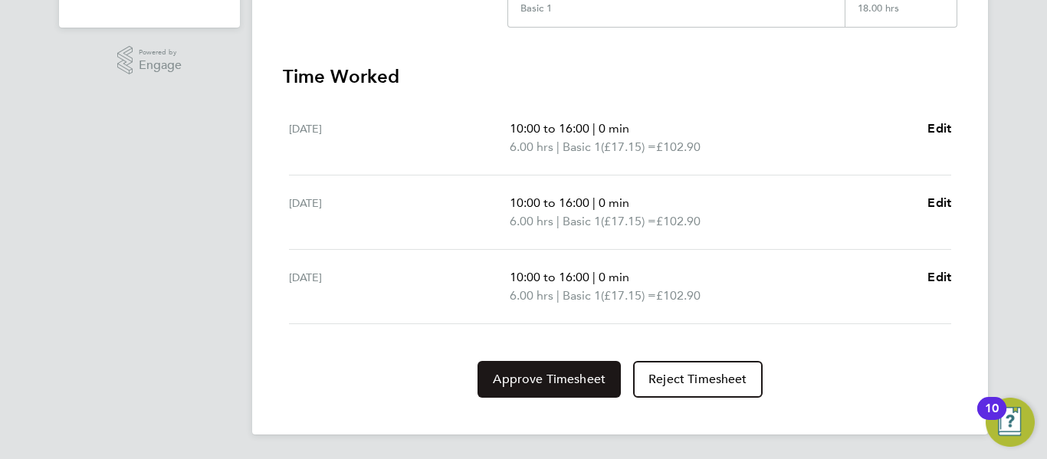 This screenshot has height=459, width=1047. I want to click on div: 18.00 hrs, so click(900, 15).